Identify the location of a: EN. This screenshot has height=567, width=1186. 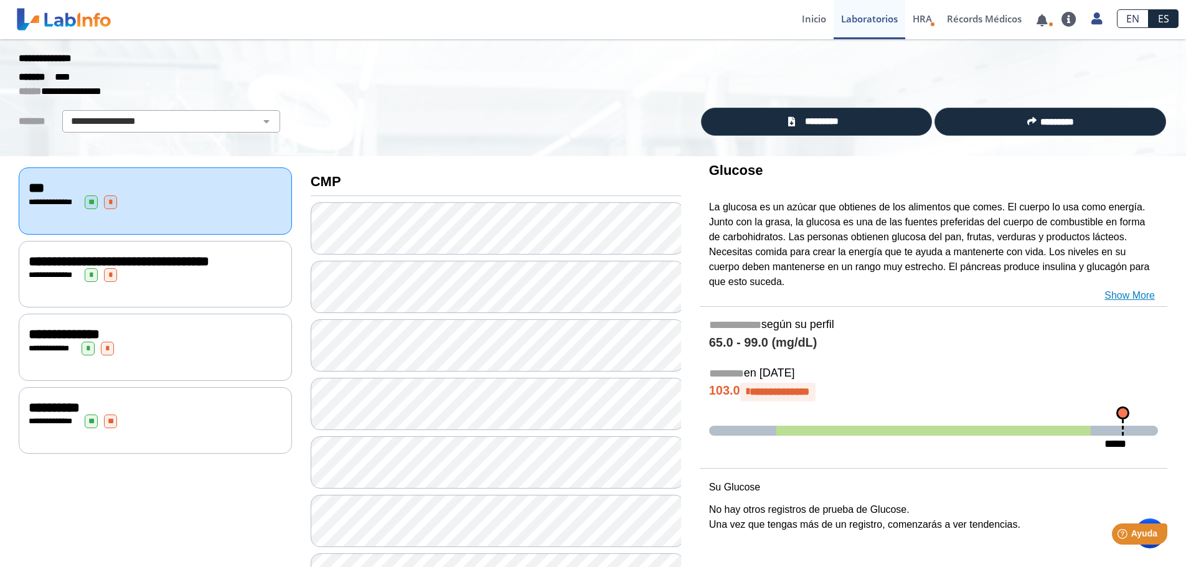
(1133, 19).